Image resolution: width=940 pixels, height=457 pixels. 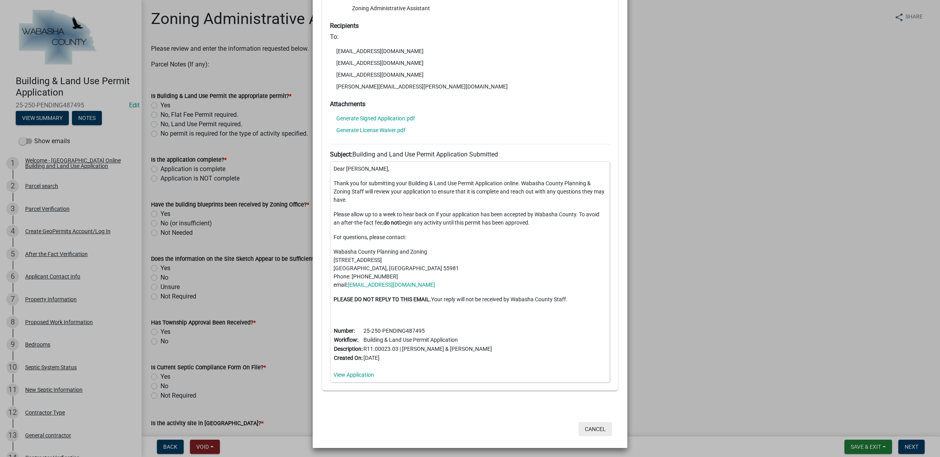 I want to click on p: Thank you for submitting your Building & Land Use Permit Application online. Wabasha County Plann..., so click(x=470, y=191).